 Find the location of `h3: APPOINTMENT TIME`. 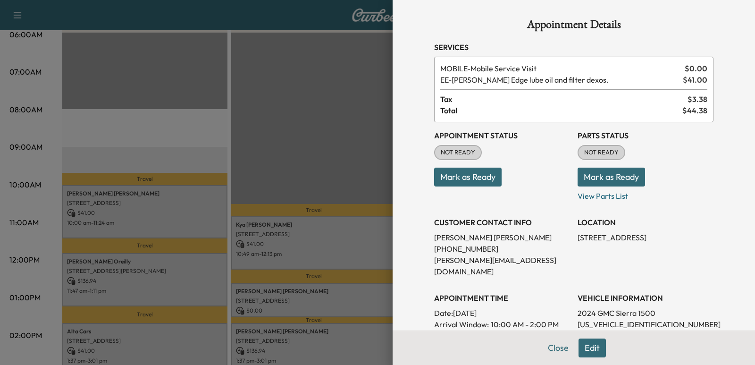

h3: APPOINTMENT TIME is located at coordinates (502, 298).